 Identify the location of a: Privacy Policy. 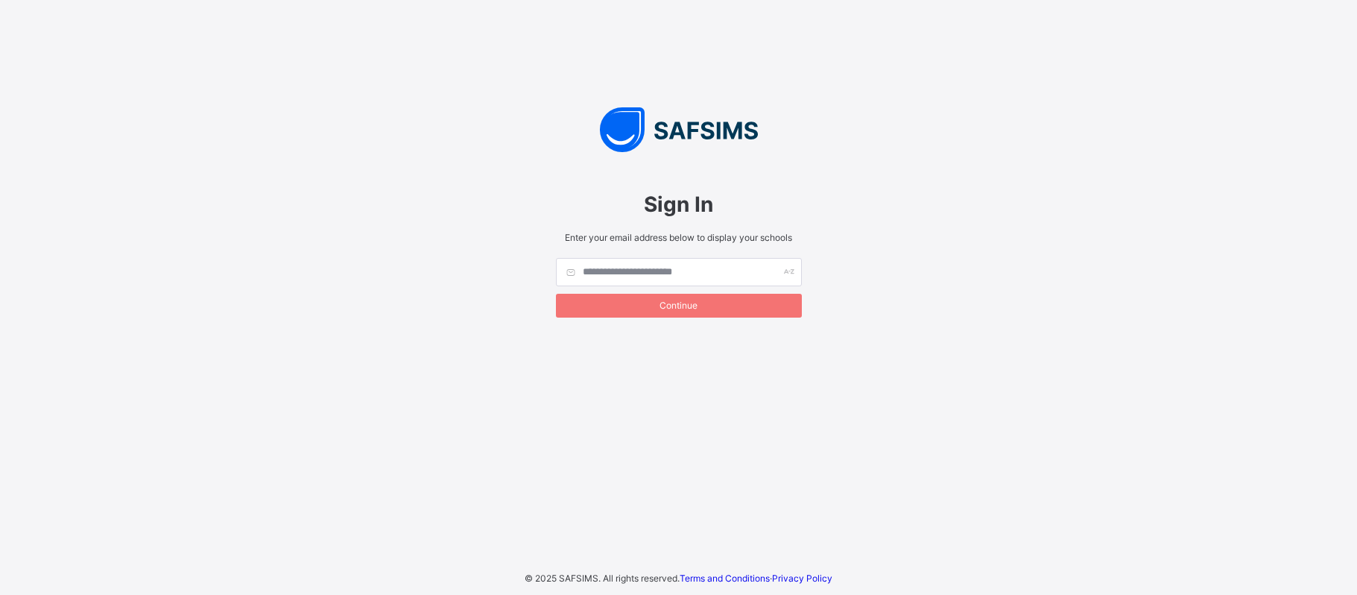
(802, 578).